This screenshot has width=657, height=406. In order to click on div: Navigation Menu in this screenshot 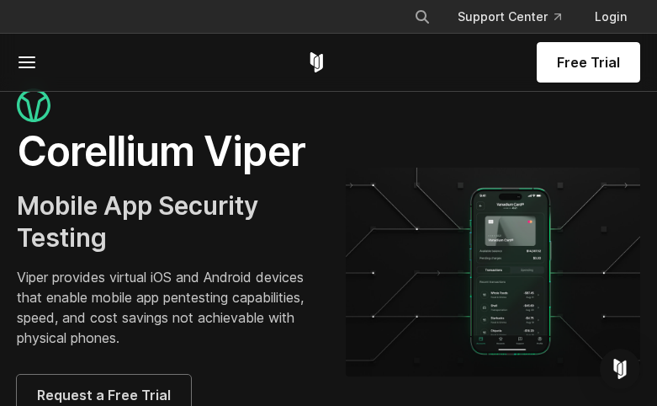, I will do `click(520, 17)`.